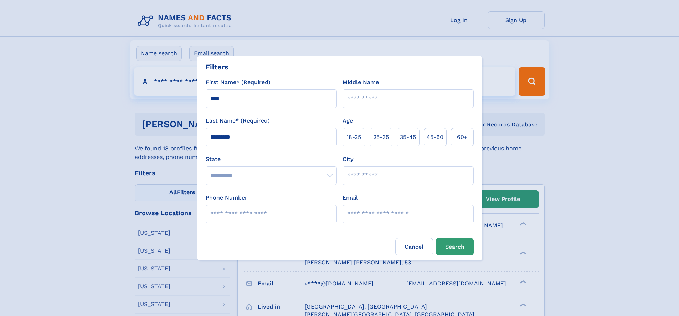  I want to click on span: 18‑25, so click(354, 137).